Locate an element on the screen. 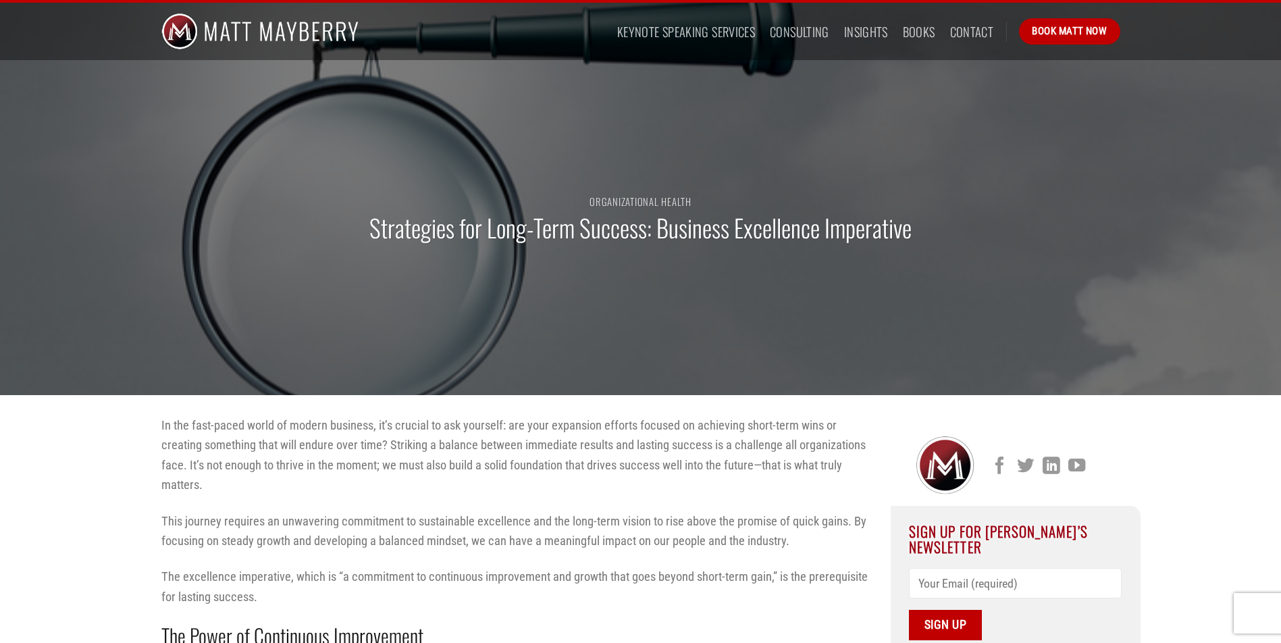 The height and width of the screenshot is (643, 1281). a: Consulting is located at coordinates (799, 32).